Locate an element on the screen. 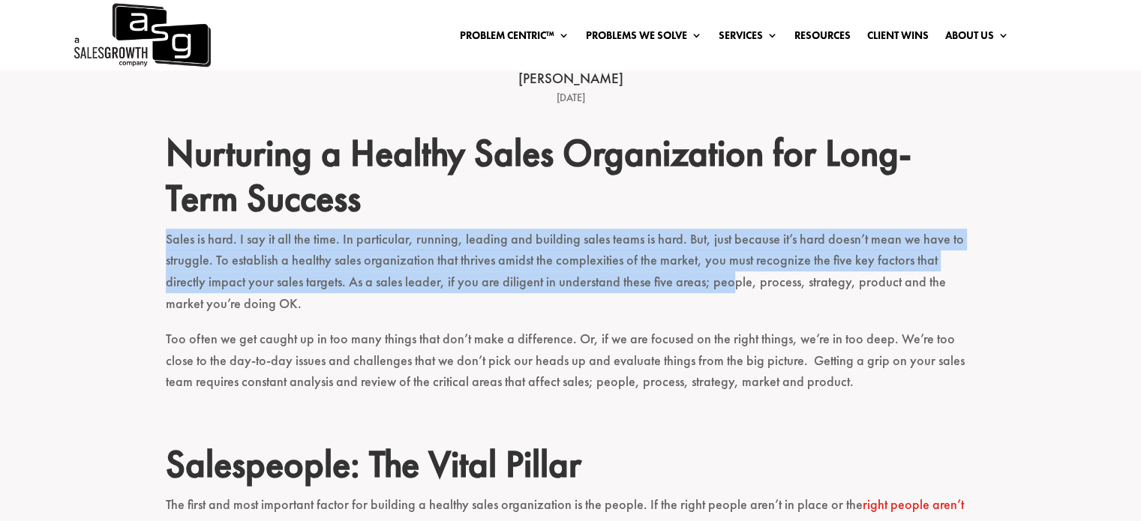 Image resolution: width=1141 pixels, height=521 pixels. p: Too often we get caught up in too many things that don’t make a difference. Or, if we are focused... is located at coordinates (571, 368).